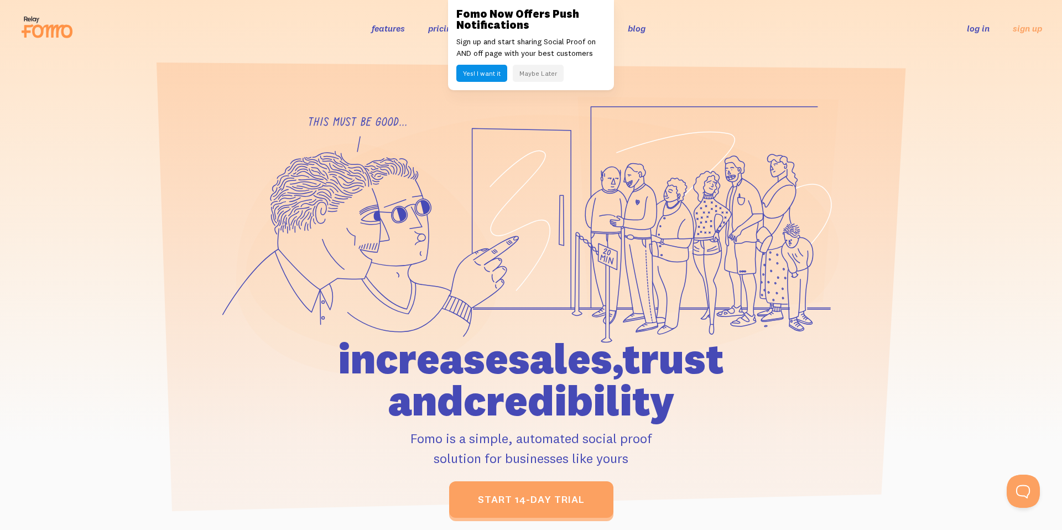 This screenshot has height=530, width=1062. Describe the element at coordinates (531, 19) in the screenshot. I see `h3: Fomo Now Offers Push Notifications` at that location.